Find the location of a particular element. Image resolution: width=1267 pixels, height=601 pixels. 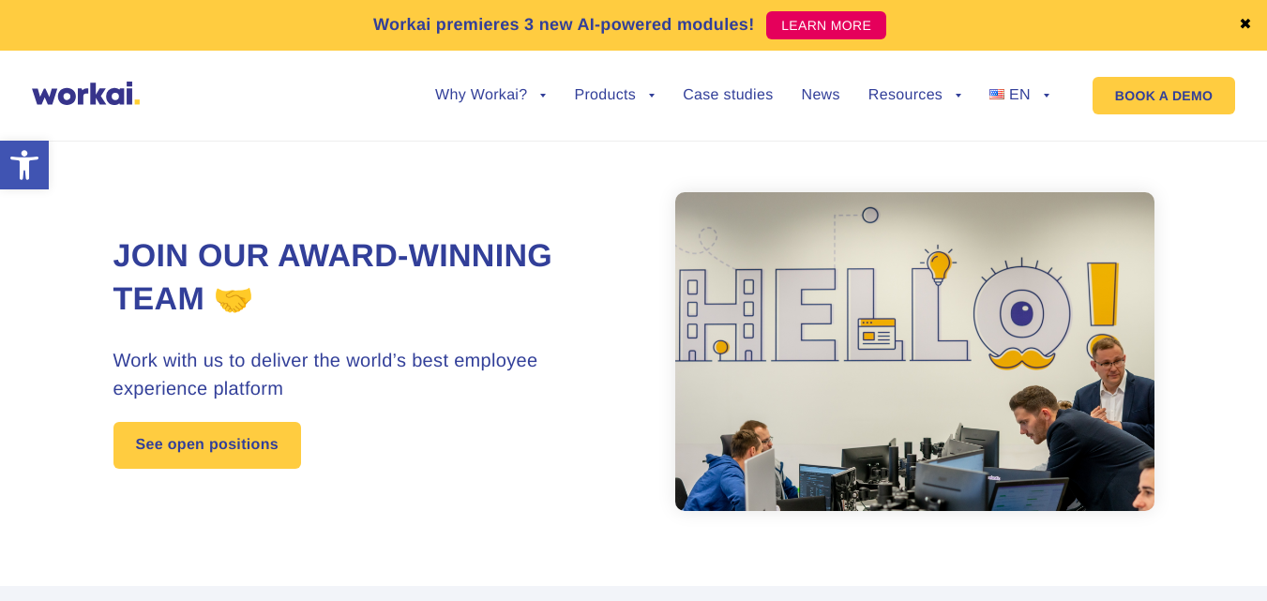

h3: Work with us to deliver the world’s best employee experience platform is located at coordinates (373, 375).